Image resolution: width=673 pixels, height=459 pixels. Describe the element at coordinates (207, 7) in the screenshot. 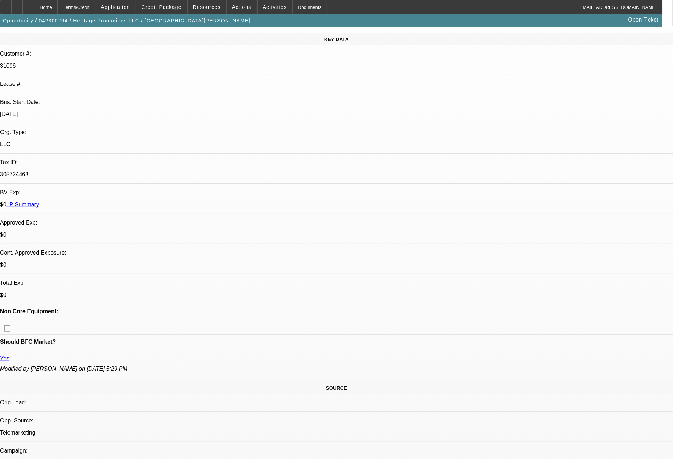

I see `button: Resources` at that location.